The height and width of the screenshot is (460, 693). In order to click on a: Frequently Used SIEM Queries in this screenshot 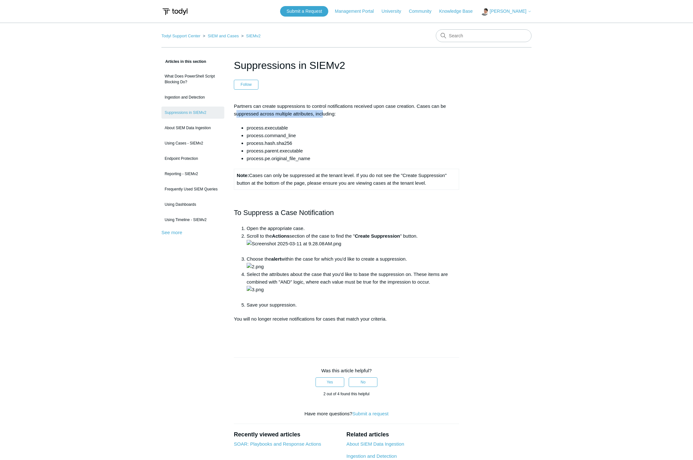, I will do `click(193, 189)`.